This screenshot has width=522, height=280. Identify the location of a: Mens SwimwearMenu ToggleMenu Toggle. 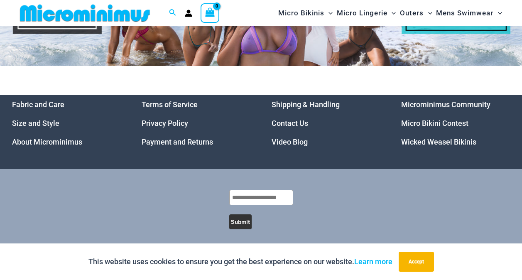
(469, 13).